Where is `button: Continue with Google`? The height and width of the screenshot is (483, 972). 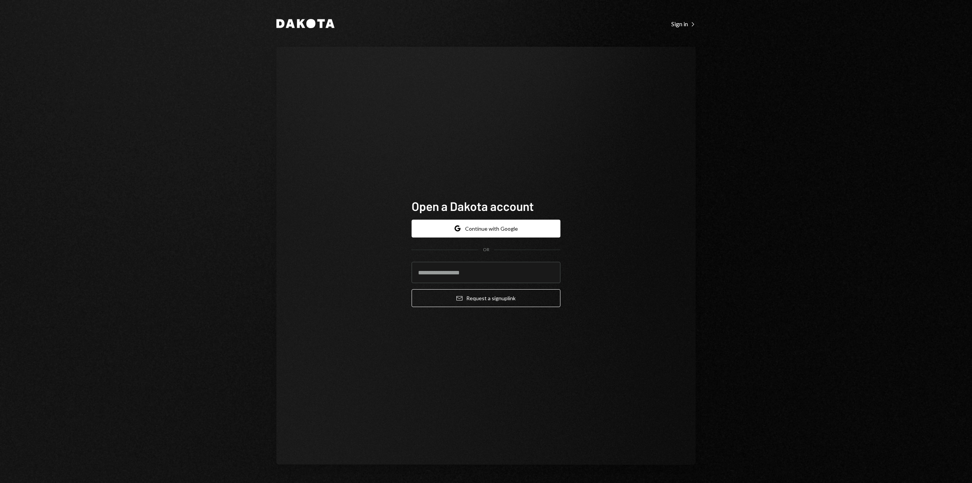 button: Continue with Google is located at coordinates (486, 228).